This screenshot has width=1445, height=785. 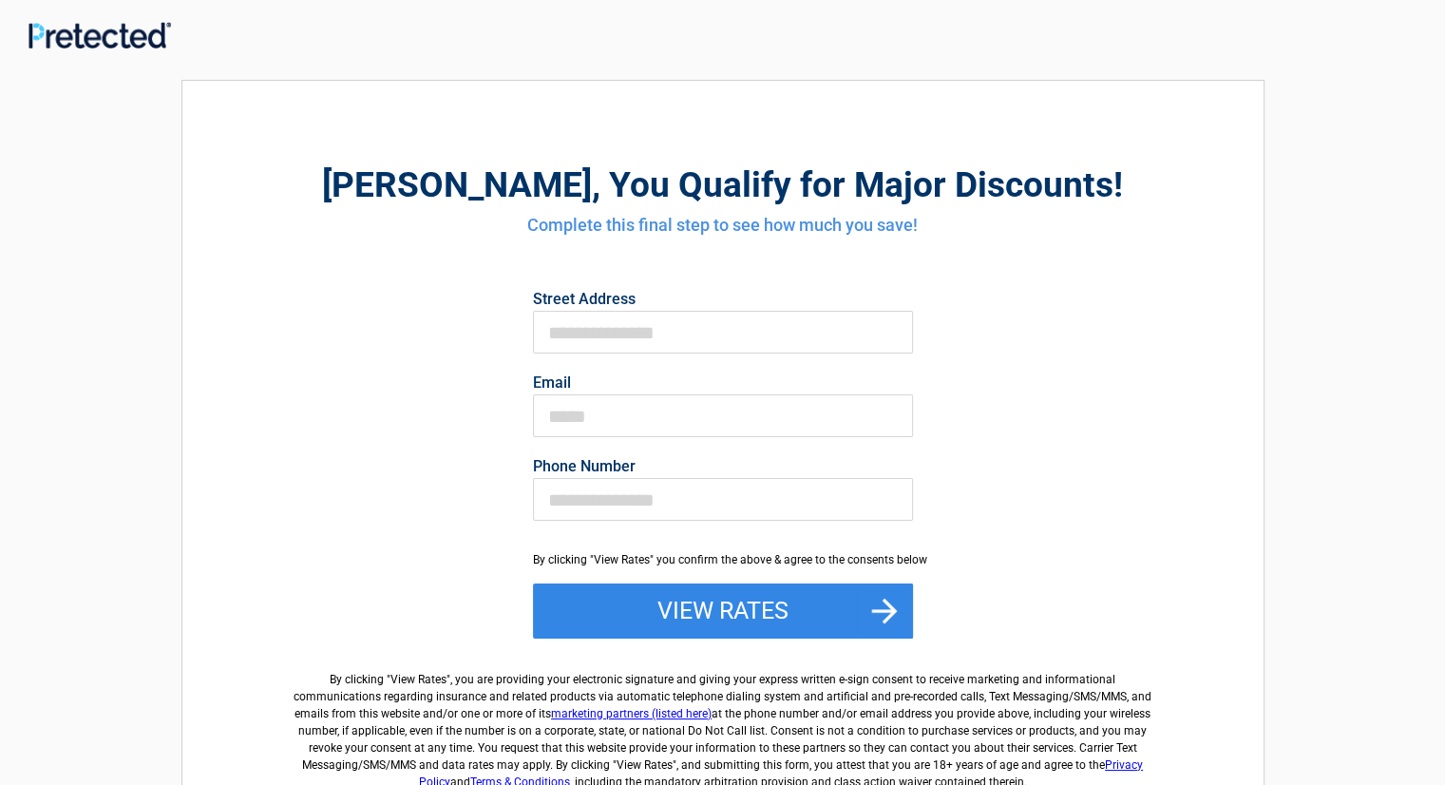 What do you see at coordinates (723, 184) in the screenshot?
I see `h2: , You Qualify for Major Discounts!` at bounding box center [723, 184].